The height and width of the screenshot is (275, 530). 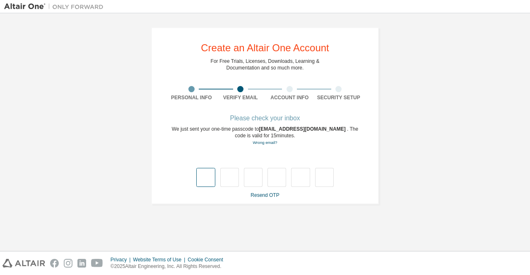 I want to click on a: Resend OTP, so click(x=265, y=195).